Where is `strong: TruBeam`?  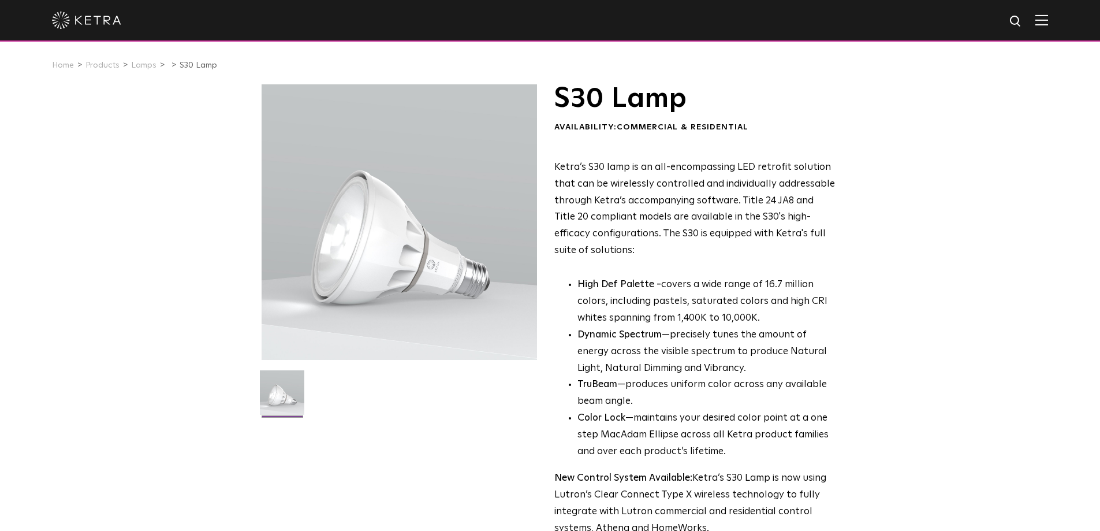
strong: TruBeam is located at coordinates (597, 384).